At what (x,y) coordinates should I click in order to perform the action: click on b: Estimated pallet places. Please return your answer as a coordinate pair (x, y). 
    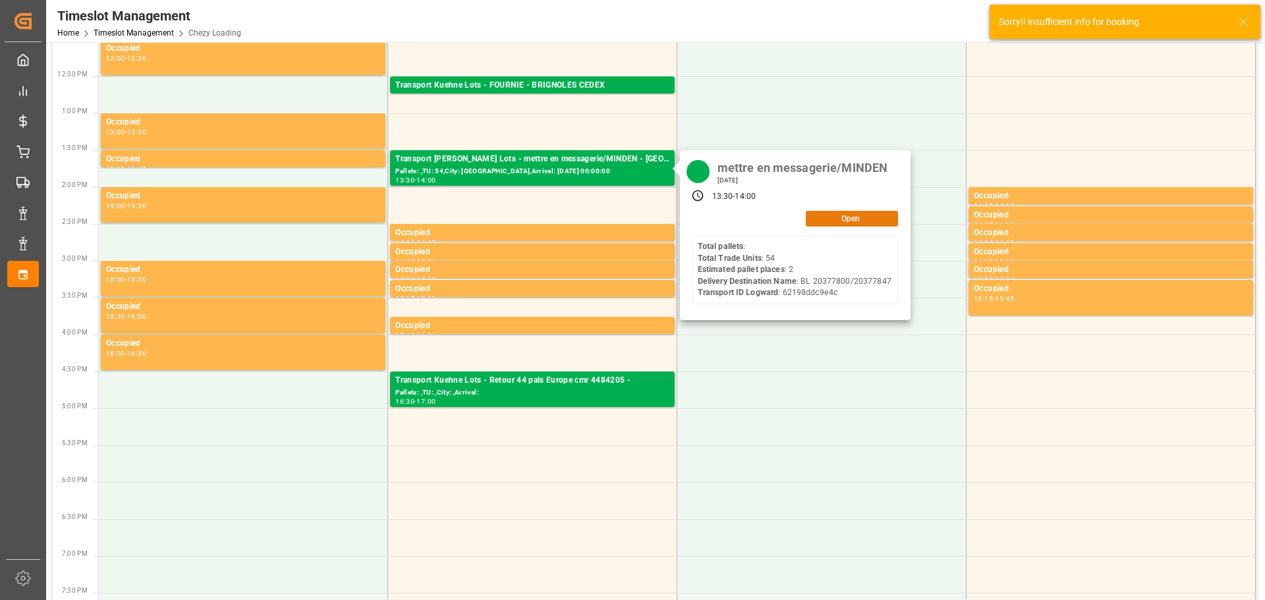
    Looking at the image, I should click on (741, 269).